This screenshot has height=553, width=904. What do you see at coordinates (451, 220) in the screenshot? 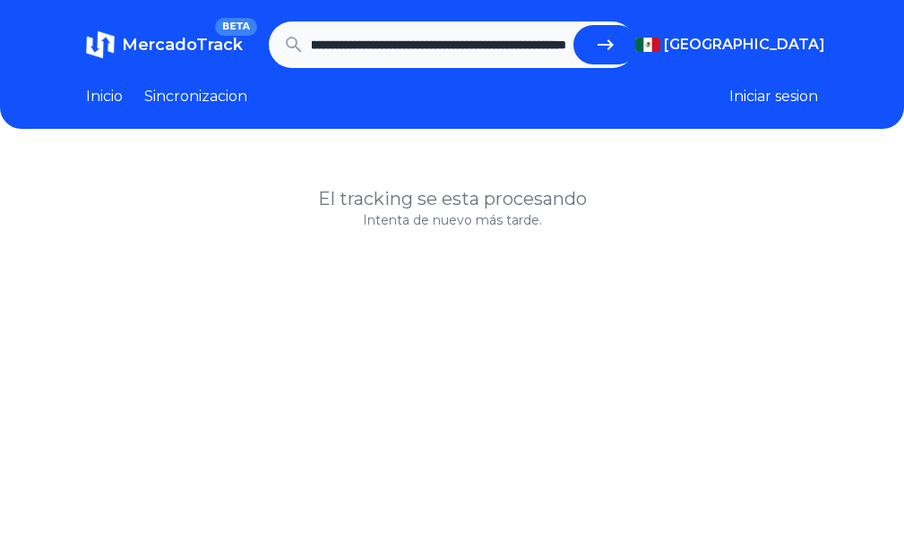
I see `p: Intenta de nuevo más tarde.` at bounding box center [451, 220].